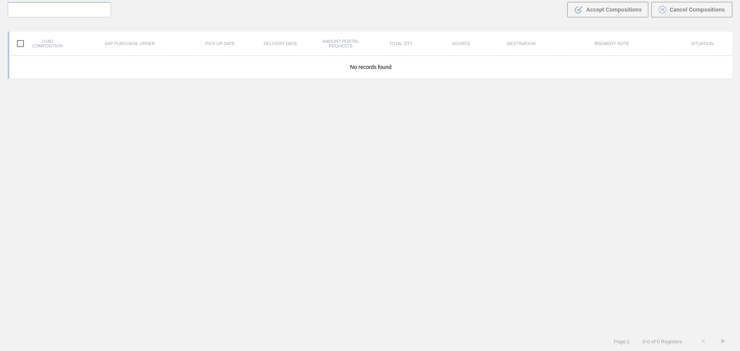 This screenshot has height=351, width=740. What do you see at coordinates (401, 44) in the screenshot?
I see `div: Total Qty` at bounding box center [401, 44].